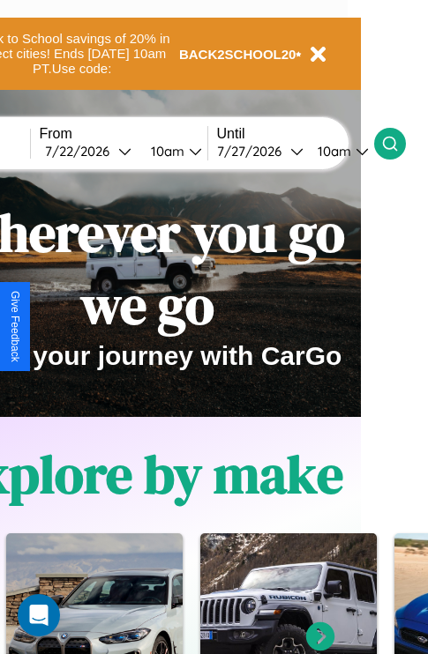  I want to click on div: Give Feedback, so click(15, 326).